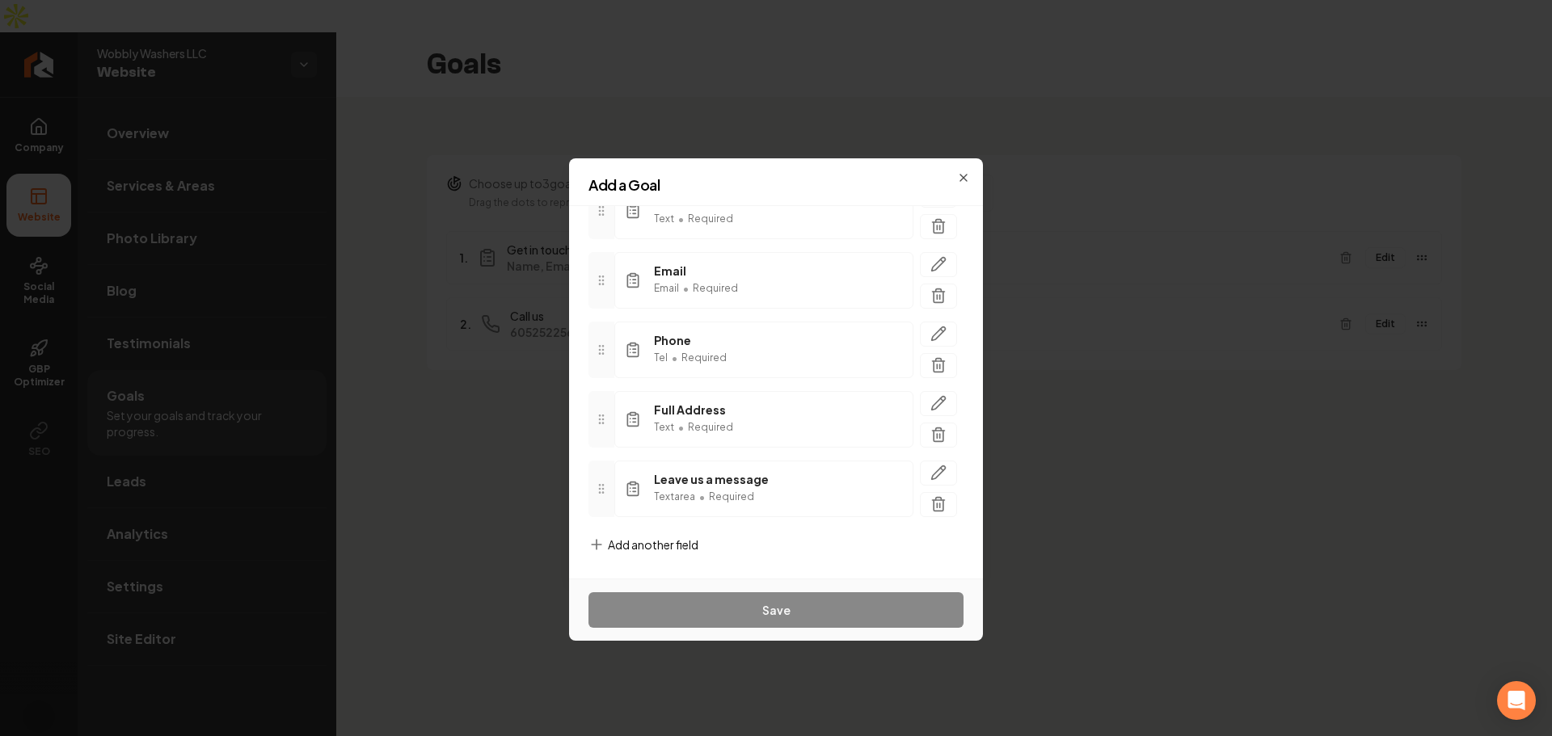  I want to click on span: Textarea, so click(674, 497).